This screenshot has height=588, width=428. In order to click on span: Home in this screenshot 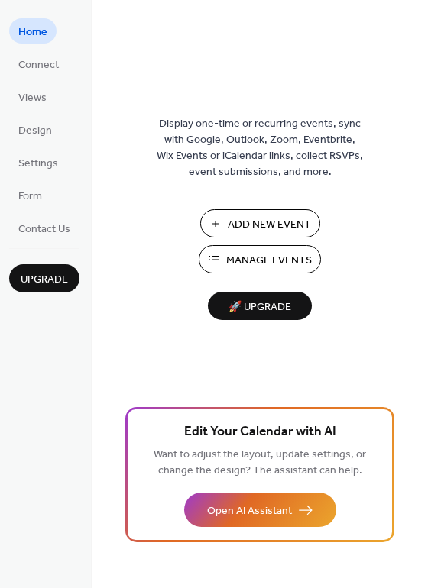, I will do `click(33, 32)`.